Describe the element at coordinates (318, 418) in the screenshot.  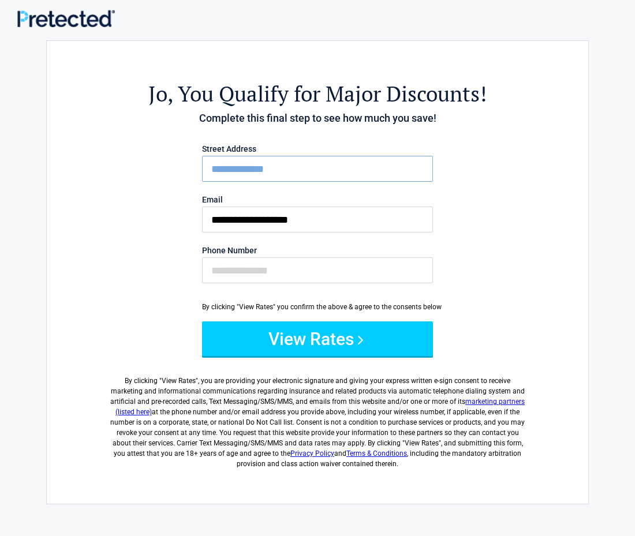
I see `label: By clicking " ", you are providing your electronic signature and giving your express written e-si...` at that location.